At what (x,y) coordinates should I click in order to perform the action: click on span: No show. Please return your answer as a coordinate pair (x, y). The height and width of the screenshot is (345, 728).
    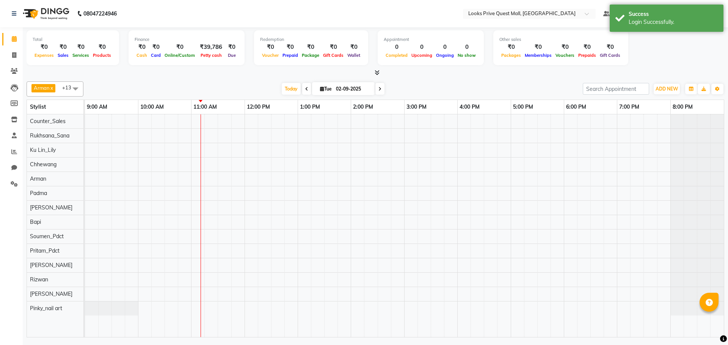
    Looking at the image, I should click on (467, 55).